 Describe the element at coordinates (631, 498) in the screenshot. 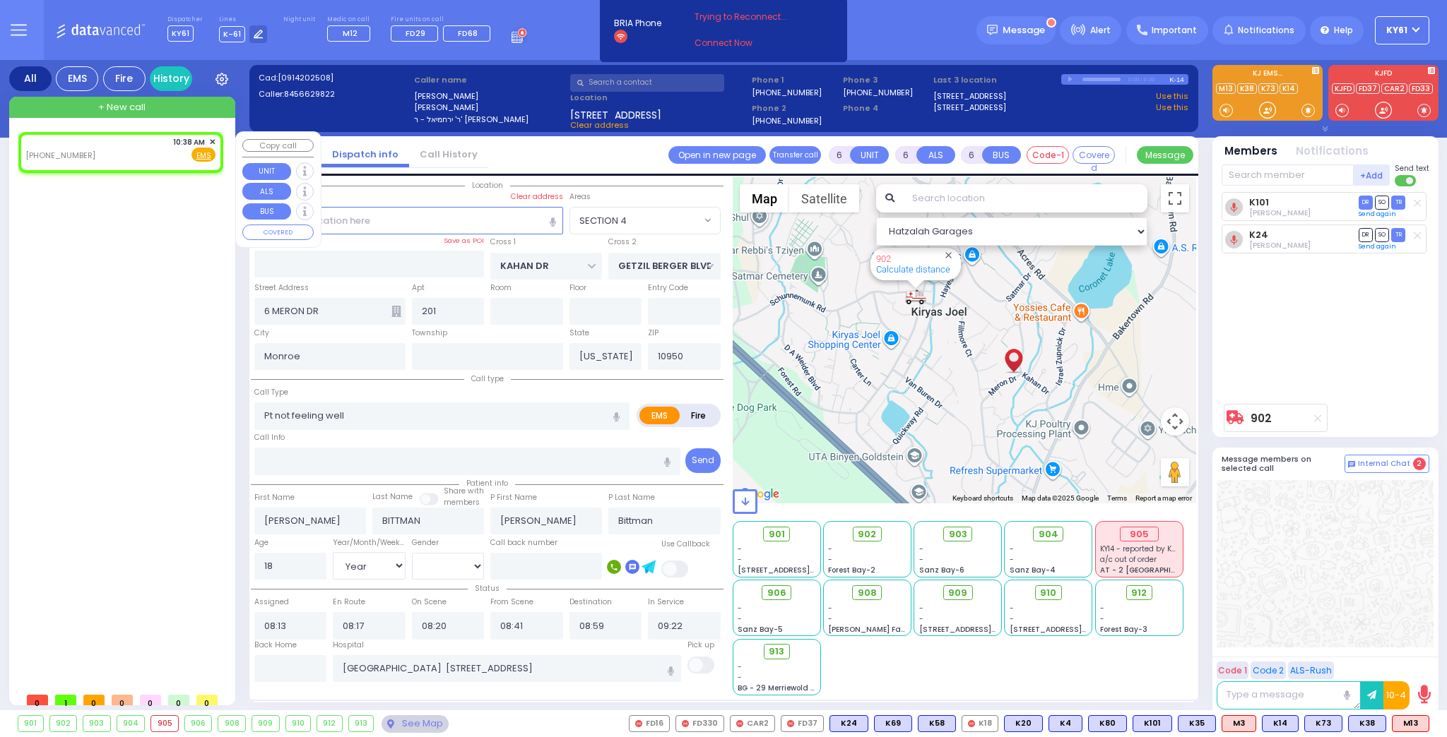

I see `label: P Last Name` at that location.